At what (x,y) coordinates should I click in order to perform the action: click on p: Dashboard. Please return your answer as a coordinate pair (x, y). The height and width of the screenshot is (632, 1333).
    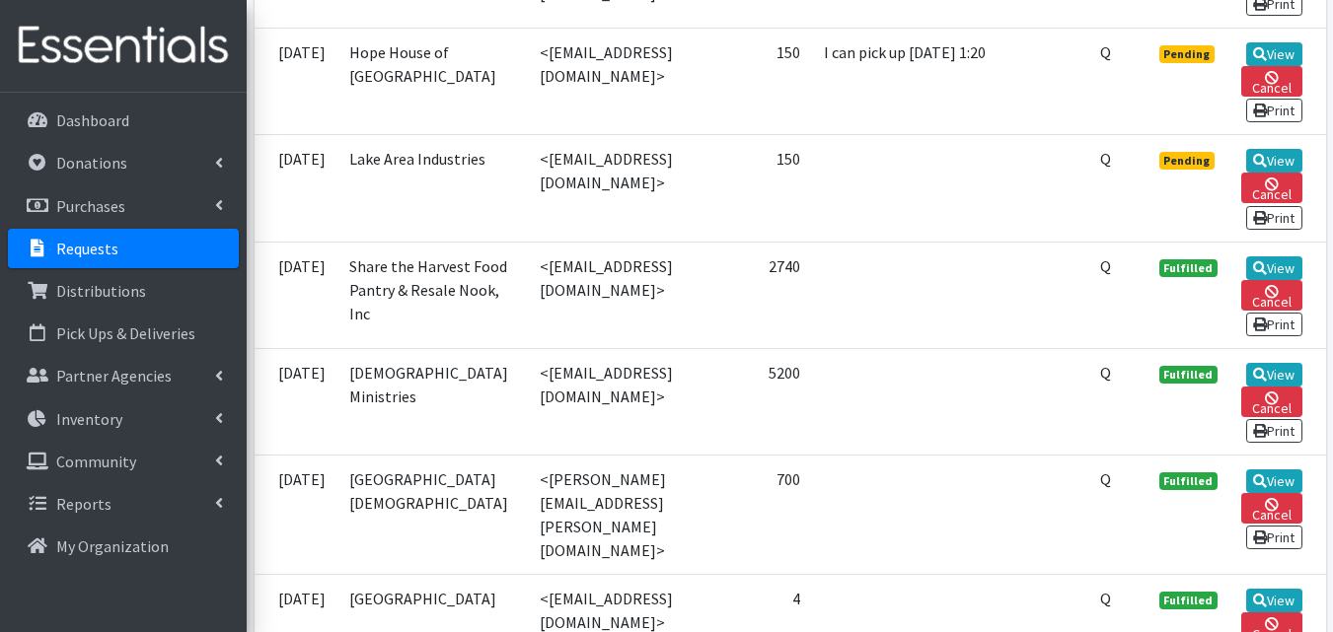
    Looking at the image, I should click on (93, 120).